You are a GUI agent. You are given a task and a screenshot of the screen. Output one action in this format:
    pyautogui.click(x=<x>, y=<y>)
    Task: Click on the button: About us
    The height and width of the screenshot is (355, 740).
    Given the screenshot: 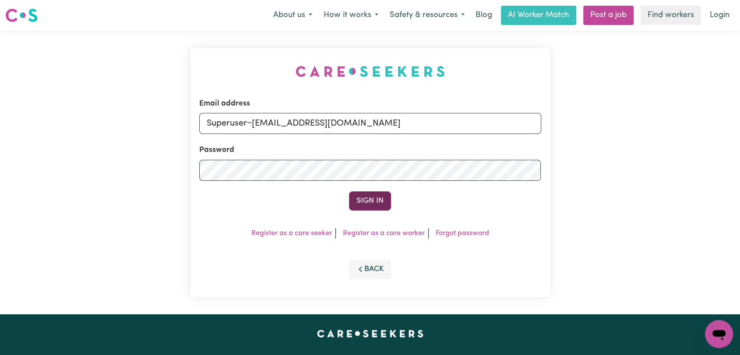 What is the action you would take?
    pyautogui.click(x=293, y=15)
    